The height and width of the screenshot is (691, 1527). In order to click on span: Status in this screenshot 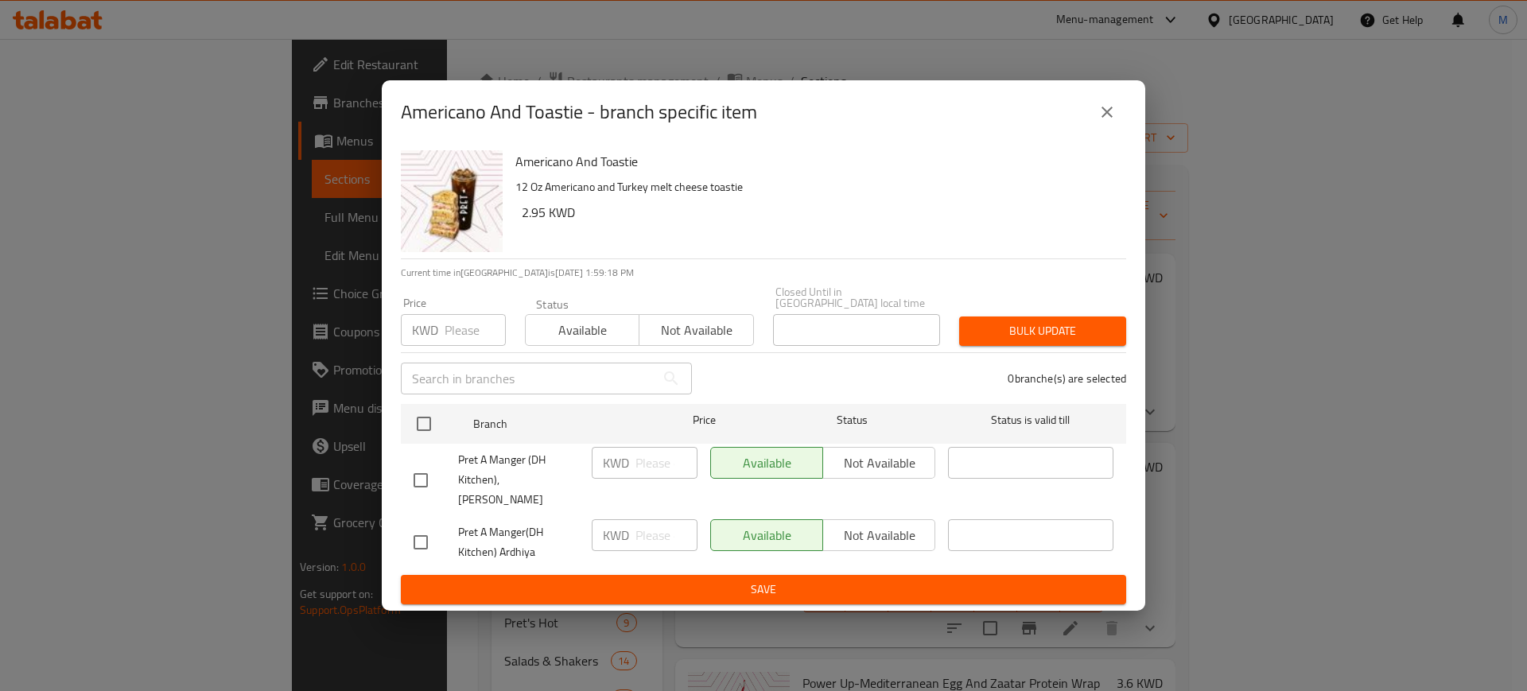, I will do `click(853, 420)`.